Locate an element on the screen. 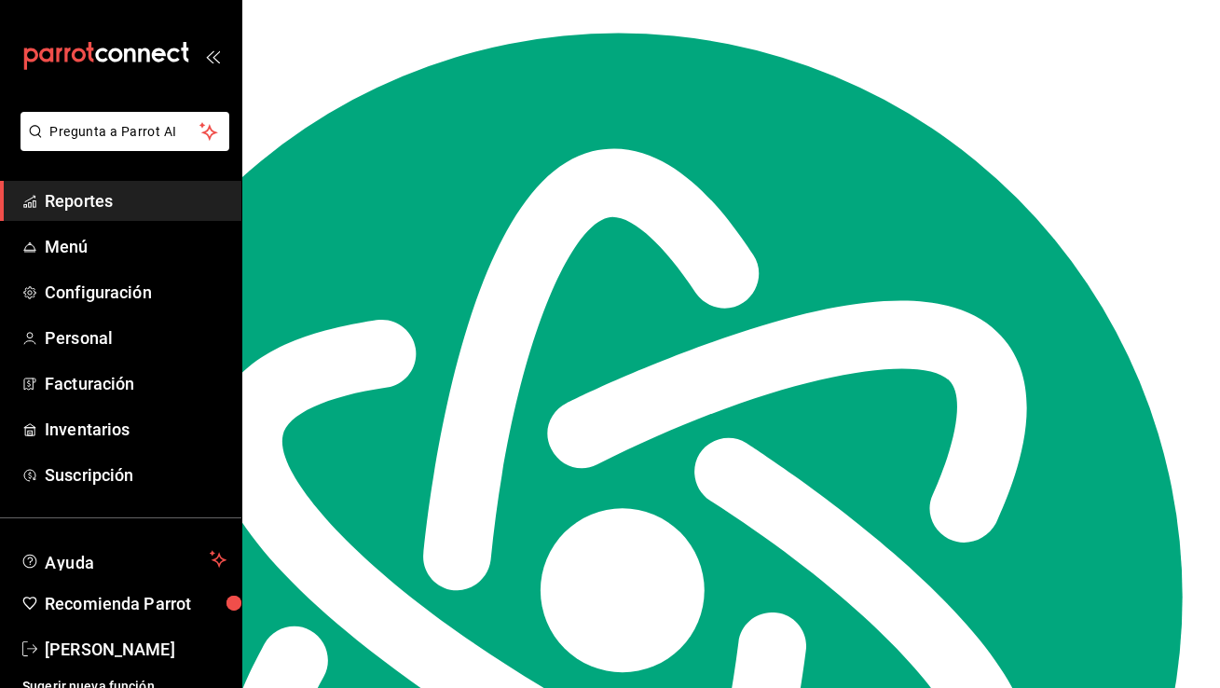  button: Pregunta a Parrot AI is located at coordinates (125, 131).